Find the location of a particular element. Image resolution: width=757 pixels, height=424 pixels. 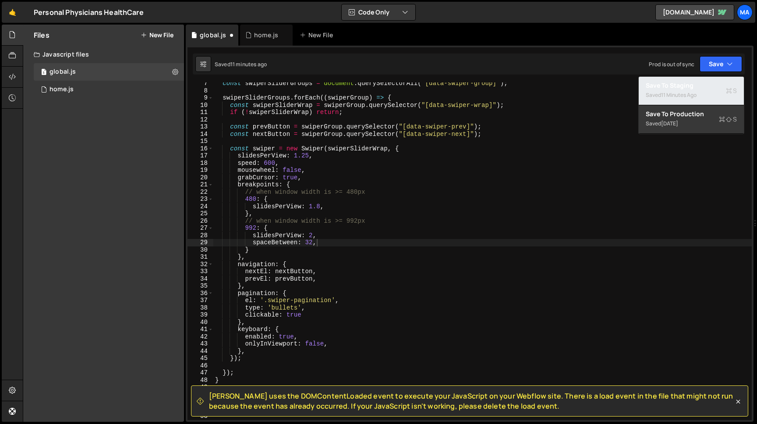

div: 46 is located at coordinates (200, 365).